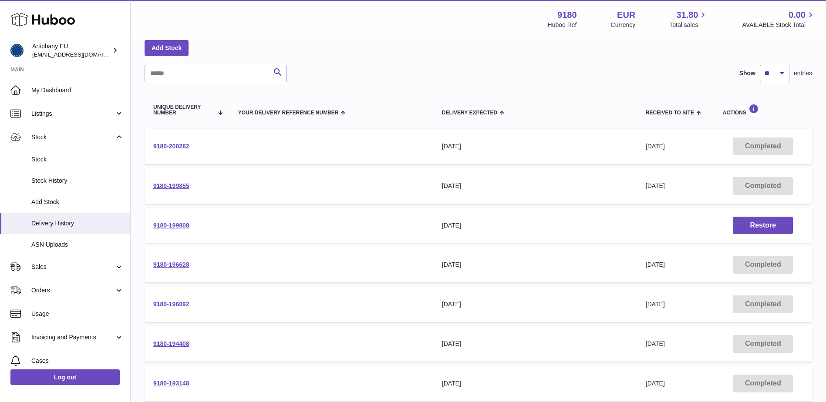  What do you see at coordinates (779, 25) in the screenshot?
I see `span: AVAILABLE Stock Total` at bounding box center [779, 25].